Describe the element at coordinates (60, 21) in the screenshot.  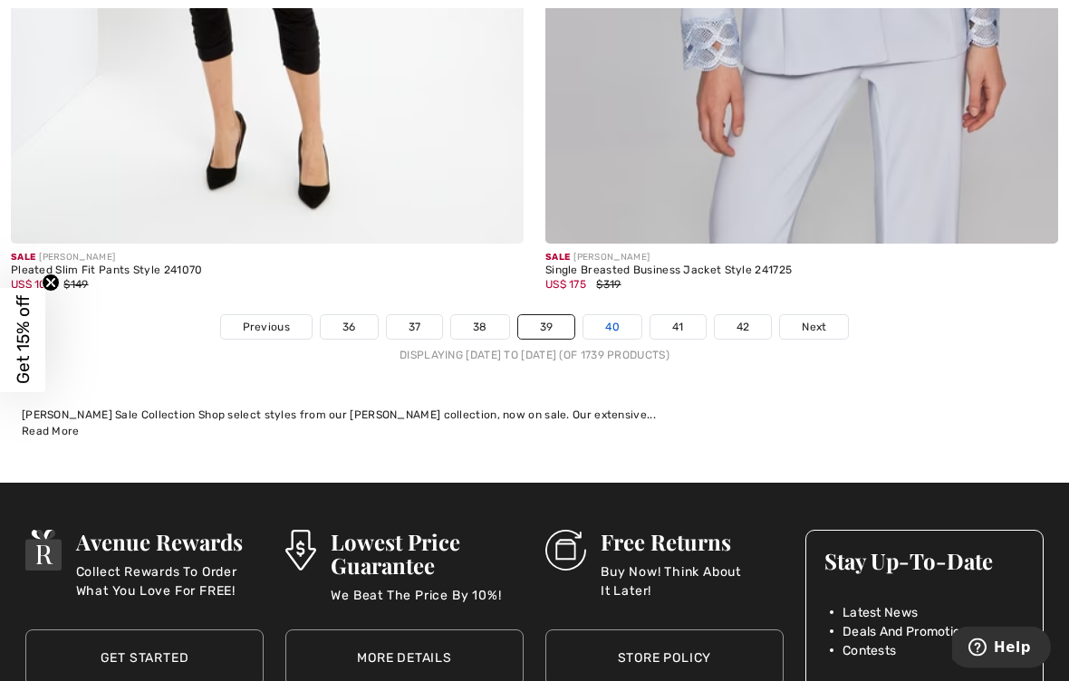
I see `span: Help` at that location.